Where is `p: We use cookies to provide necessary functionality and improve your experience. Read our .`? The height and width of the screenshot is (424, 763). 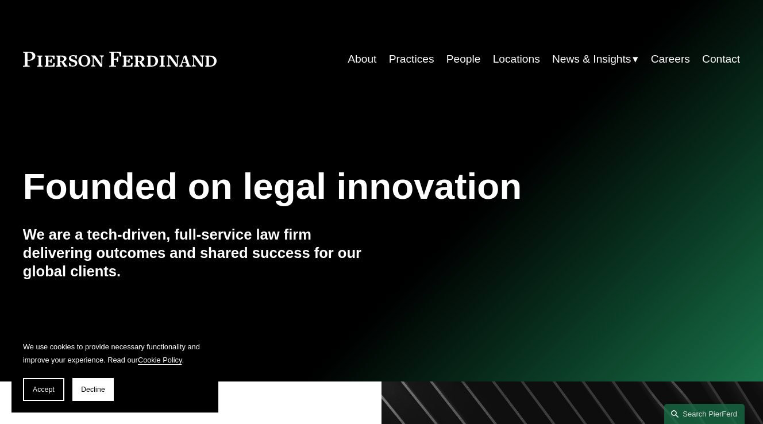 p: We use cookies to provide necessary functionality and improve your experience. Read our . is located at coordinates (115, 353).